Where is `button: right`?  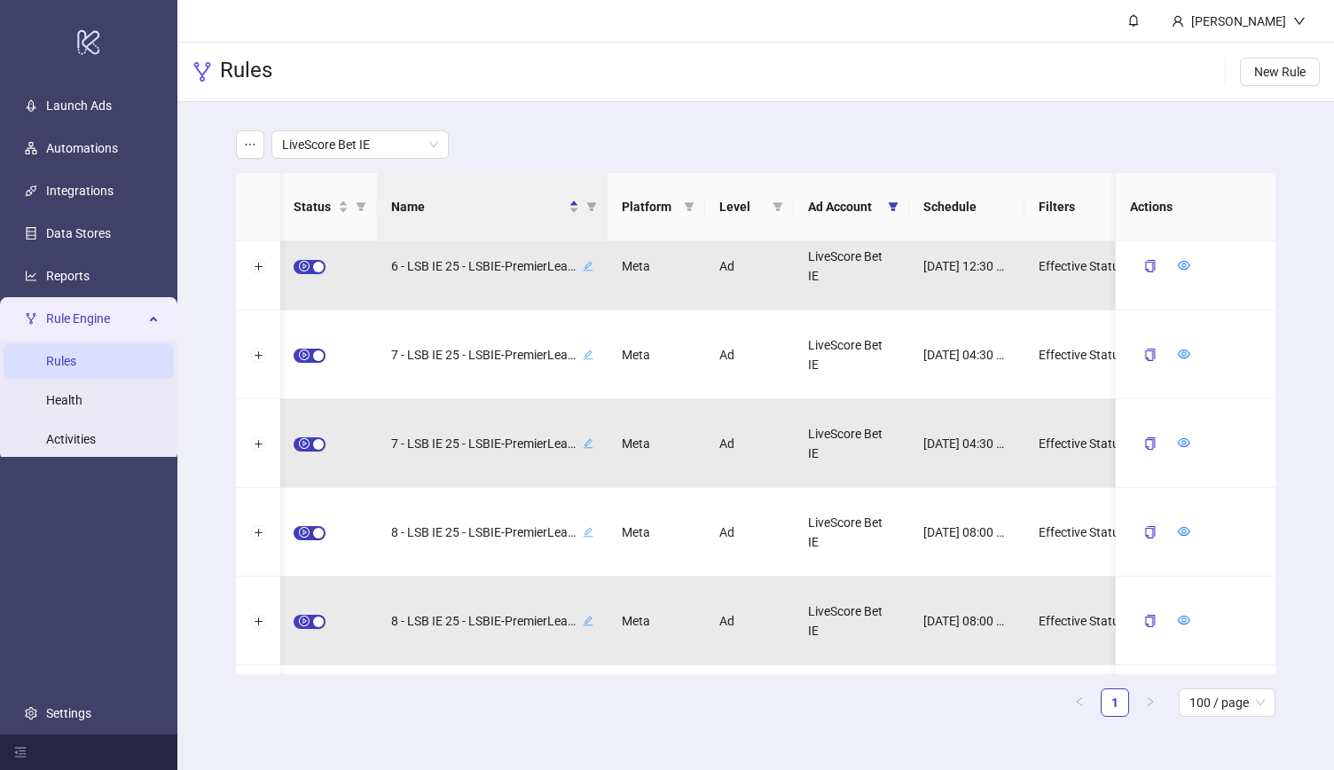 button: right is located at coordinates (1151, 703).